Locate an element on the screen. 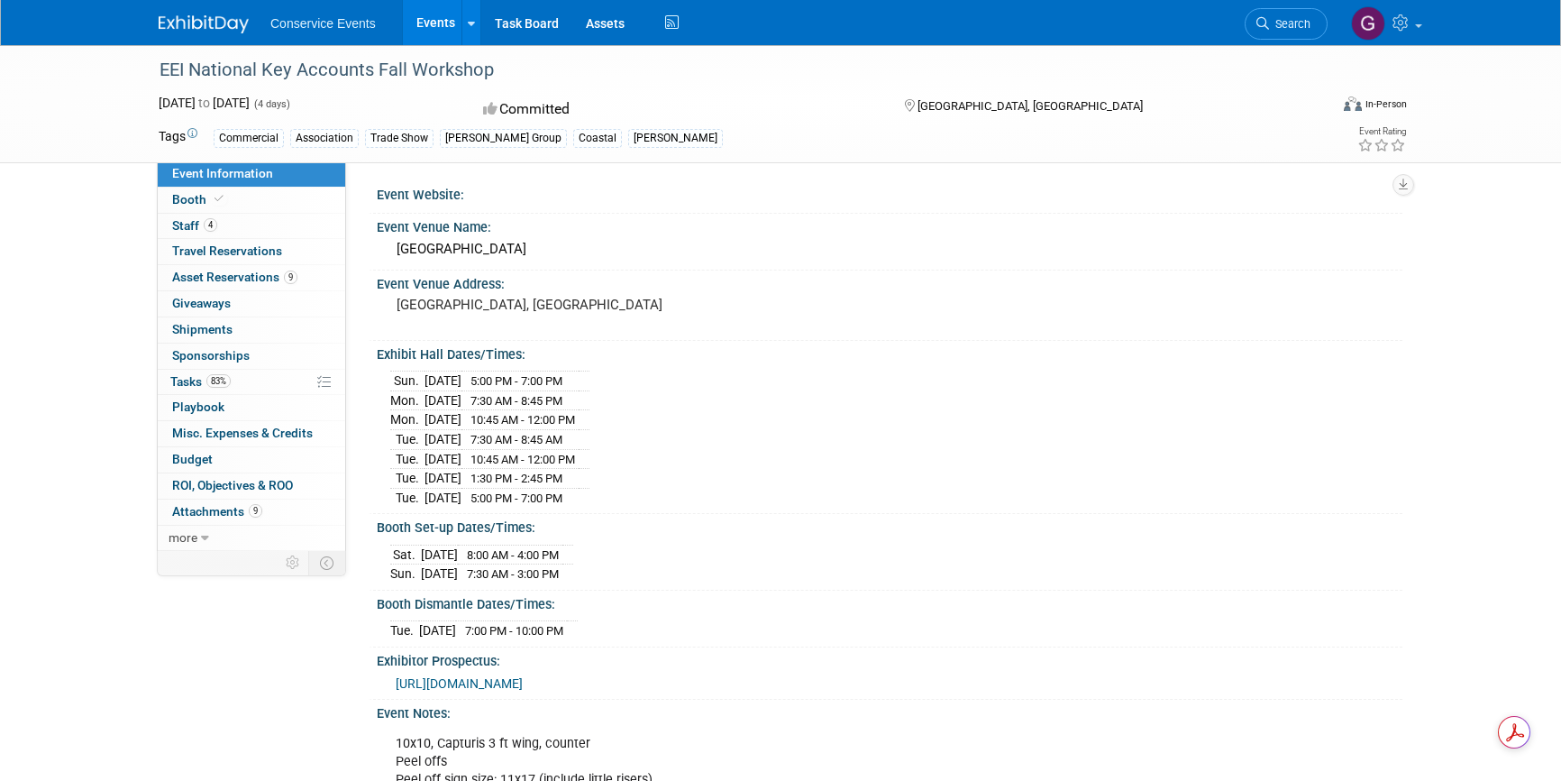 Image resolution: width=1561 pixels, height=781 pixels. span: more is located at coordinates (183, 537).